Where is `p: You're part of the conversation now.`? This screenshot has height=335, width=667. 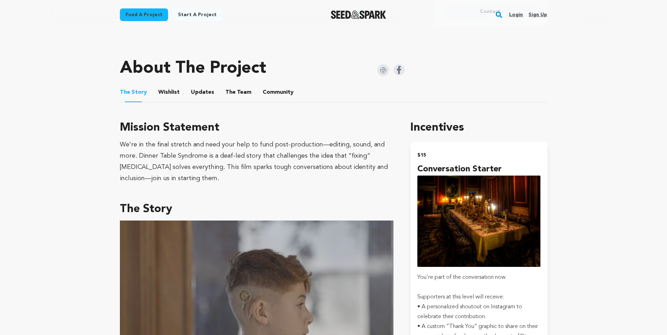
p: You're part of the conversation now. is located at coordinates (479, 278).